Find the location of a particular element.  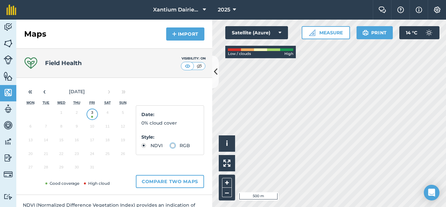

button: Compare two maps is located at coordinates (170, 181).